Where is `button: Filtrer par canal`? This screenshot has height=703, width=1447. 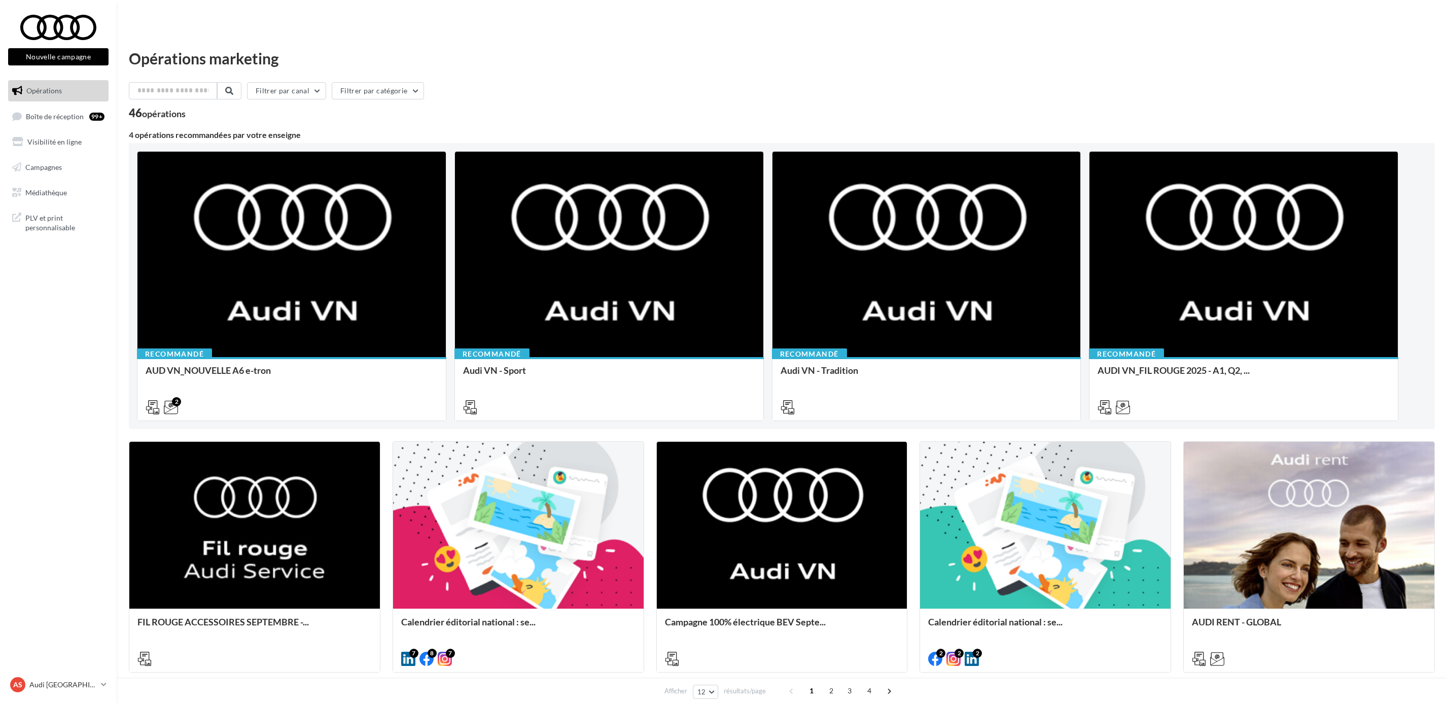
button: Filtrer par canal is located at coordinates (287, 91).